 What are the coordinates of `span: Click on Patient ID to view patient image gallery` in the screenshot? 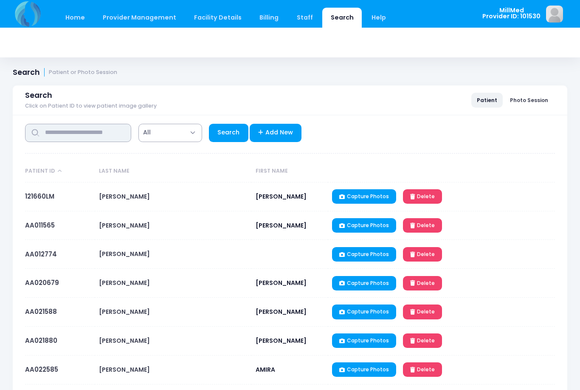 It's located at (91, 106).